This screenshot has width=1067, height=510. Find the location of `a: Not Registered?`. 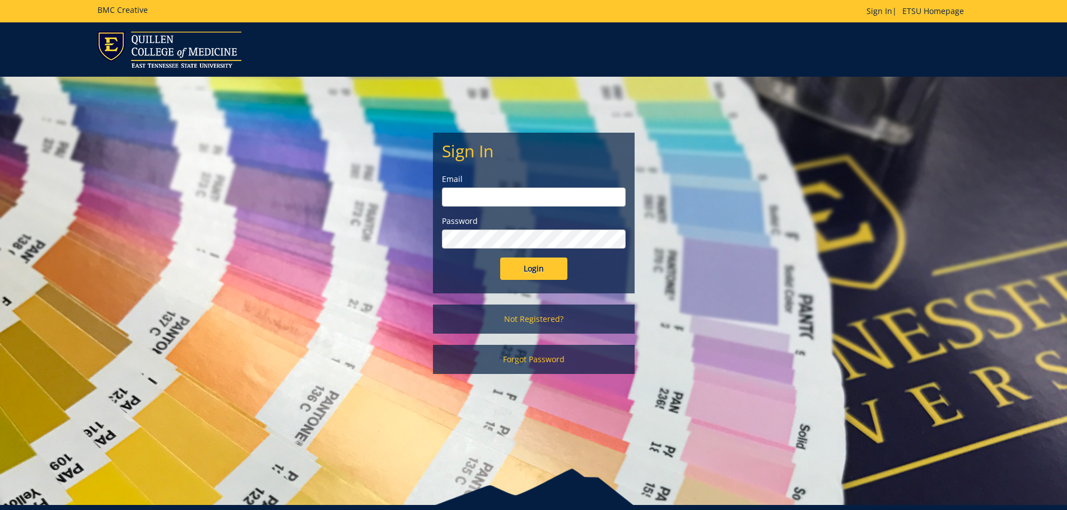

a: Not Registered? is located at coordinates (534, 319).